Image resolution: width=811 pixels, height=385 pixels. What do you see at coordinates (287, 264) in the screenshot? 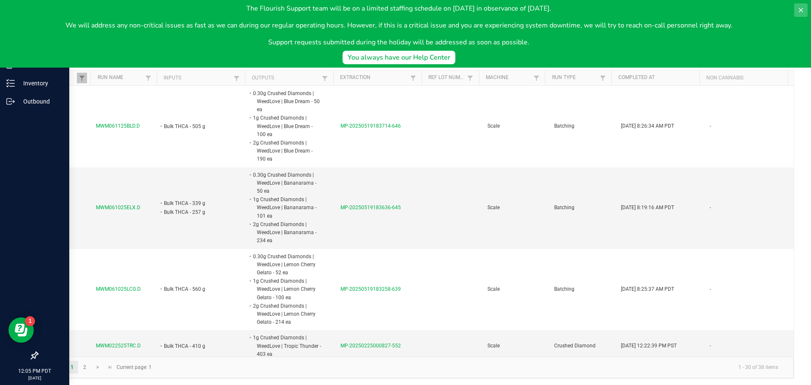
I see `li: 0.30g Crushed Diamonds | WeedLove | Lemon Cherry Gelato - 52 ea` at bounding box center [287, 264].